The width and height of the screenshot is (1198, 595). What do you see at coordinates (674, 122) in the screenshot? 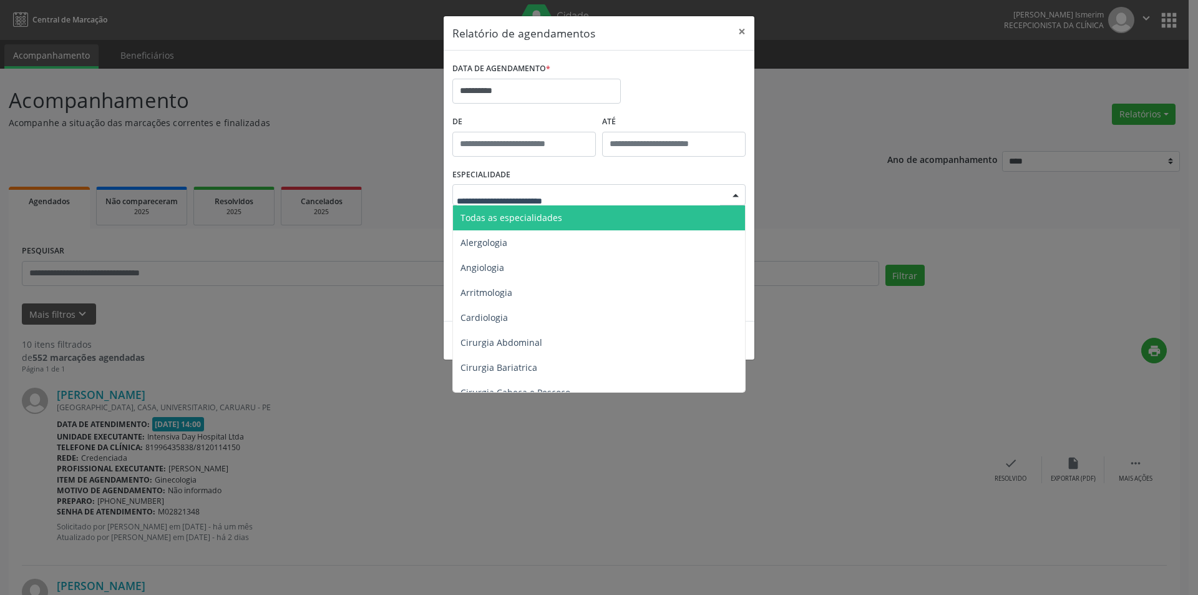
I see `label: ATÉ` at bounding box center [674, 122].